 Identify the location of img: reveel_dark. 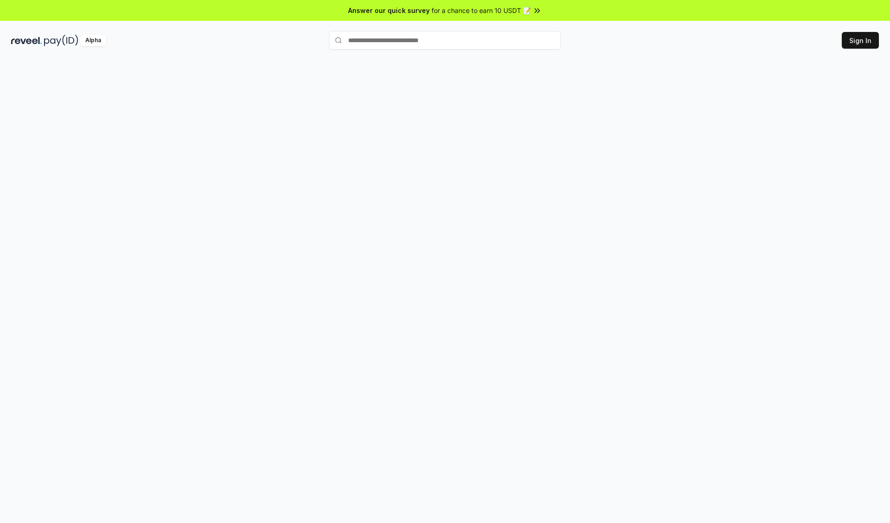
(26, 40).